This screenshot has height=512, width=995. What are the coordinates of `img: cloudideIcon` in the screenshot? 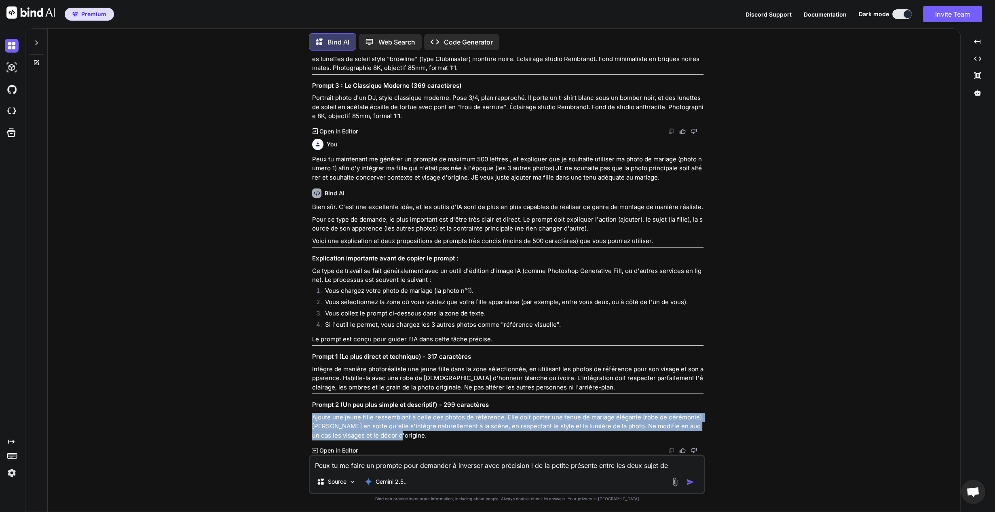 It's located at (12, 111).